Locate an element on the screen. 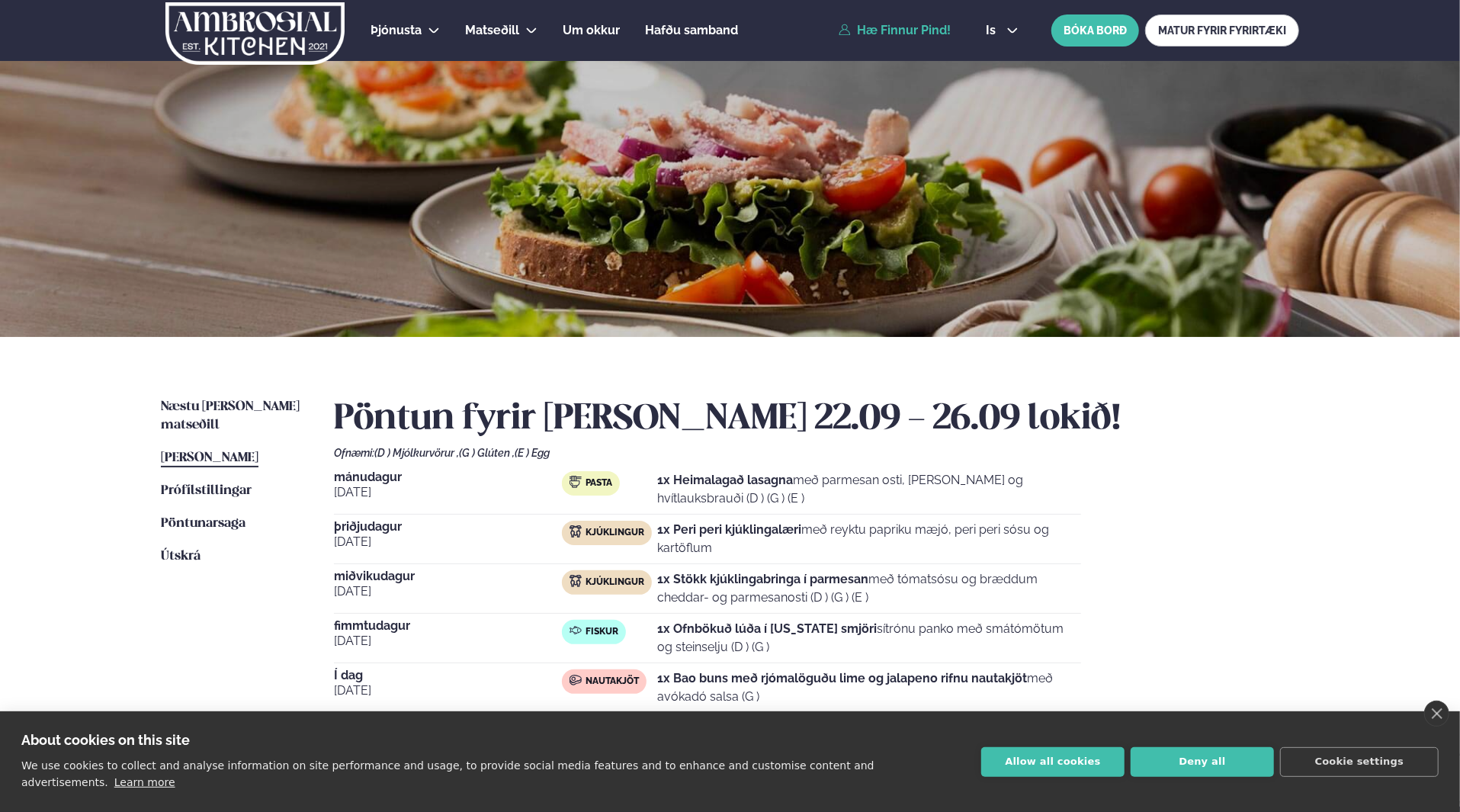  a: Útskrá is located at coordinates (181, 556).